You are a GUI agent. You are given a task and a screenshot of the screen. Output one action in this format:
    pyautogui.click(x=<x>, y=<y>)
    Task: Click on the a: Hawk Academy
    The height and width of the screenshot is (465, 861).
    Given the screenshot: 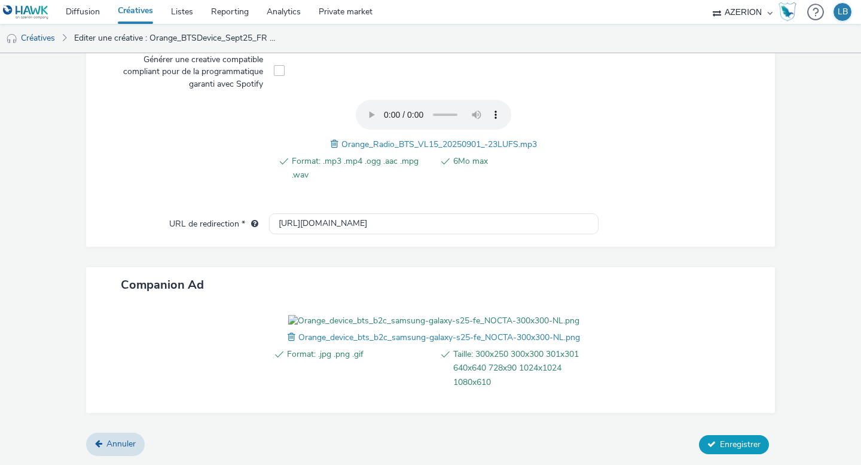 What is the action you would take?
    pyautogui.click(x=790, y=12)
    